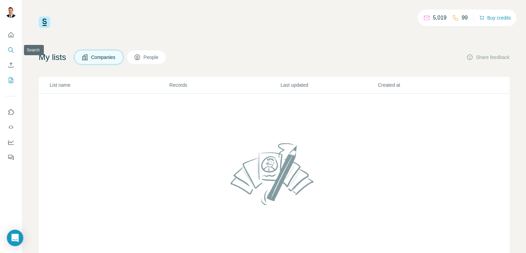  Describe the element at coordinates (11, 80) in the screenshot. I see `button: My lists` at that location.